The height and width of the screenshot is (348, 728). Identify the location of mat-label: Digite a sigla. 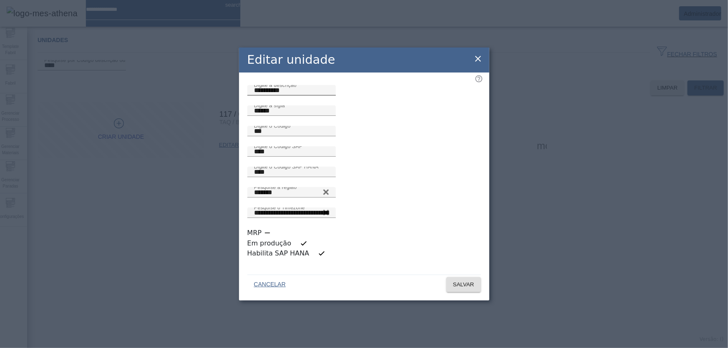
(270, 105).